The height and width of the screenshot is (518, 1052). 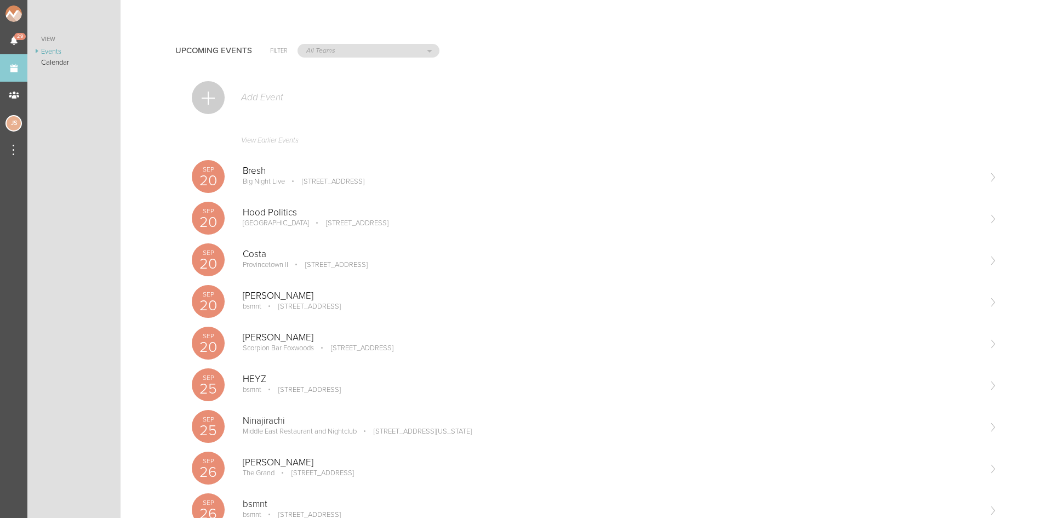 I want to click on a: View, so click(x=74, y=39).